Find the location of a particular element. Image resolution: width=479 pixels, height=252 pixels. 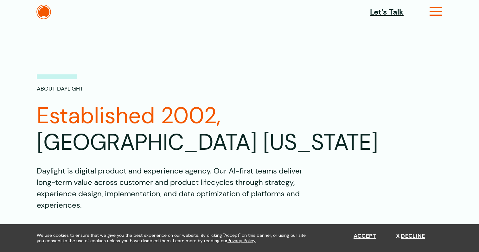

img: The Daylight Studio Logo is located at coordinates (44, 12).